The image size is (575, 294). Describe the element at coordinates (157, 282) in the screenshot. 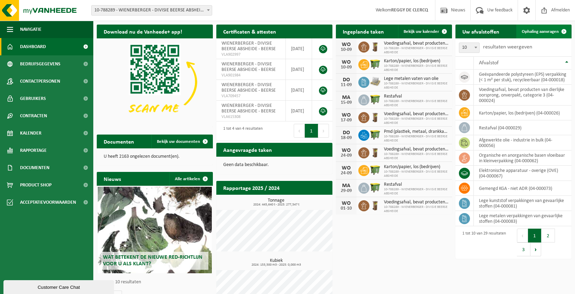

I see `p: 1 van 10 resultaten` at that location.